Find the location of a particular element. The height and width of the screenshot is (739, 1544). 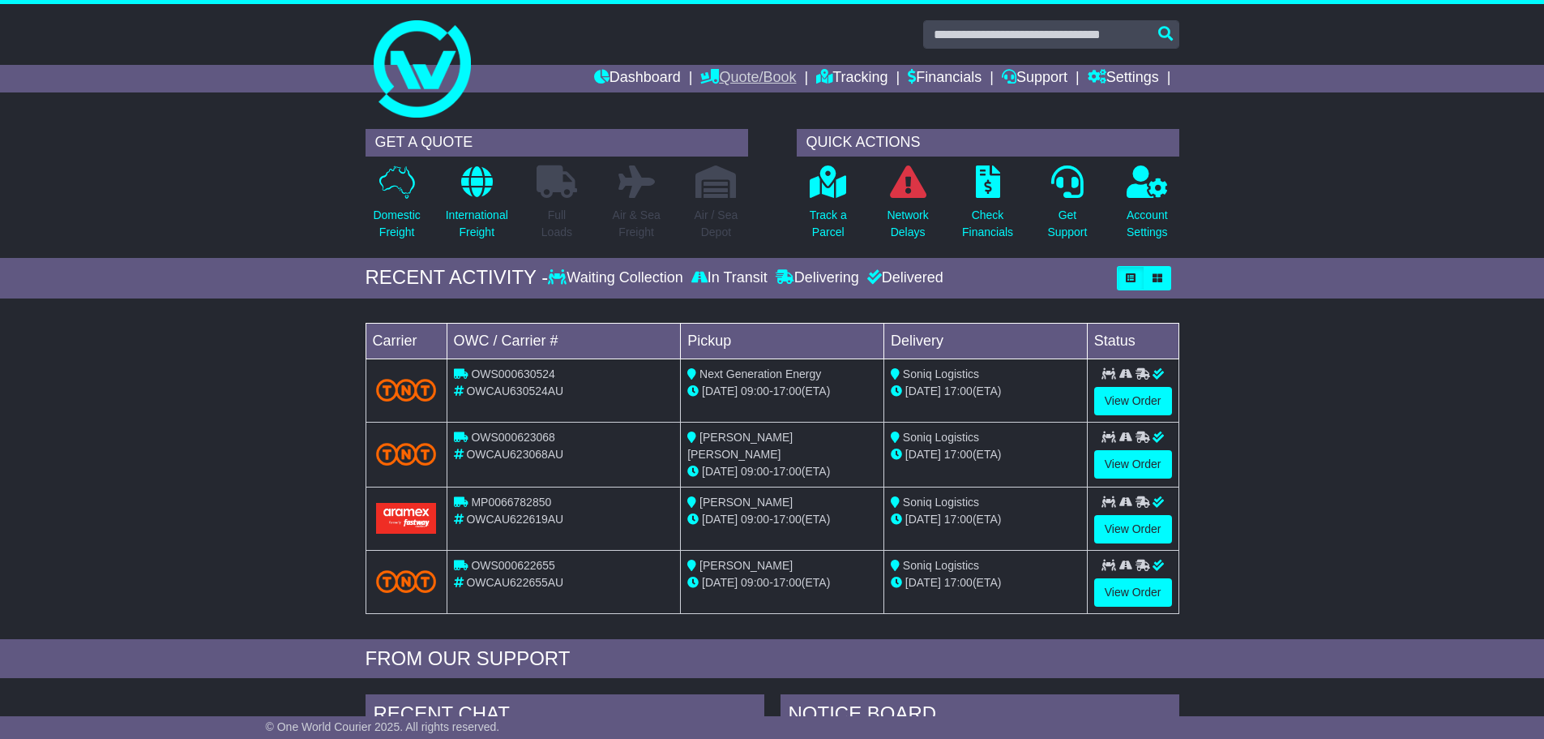

p: Air & Sea Freight is located at coordinates (636, 224).